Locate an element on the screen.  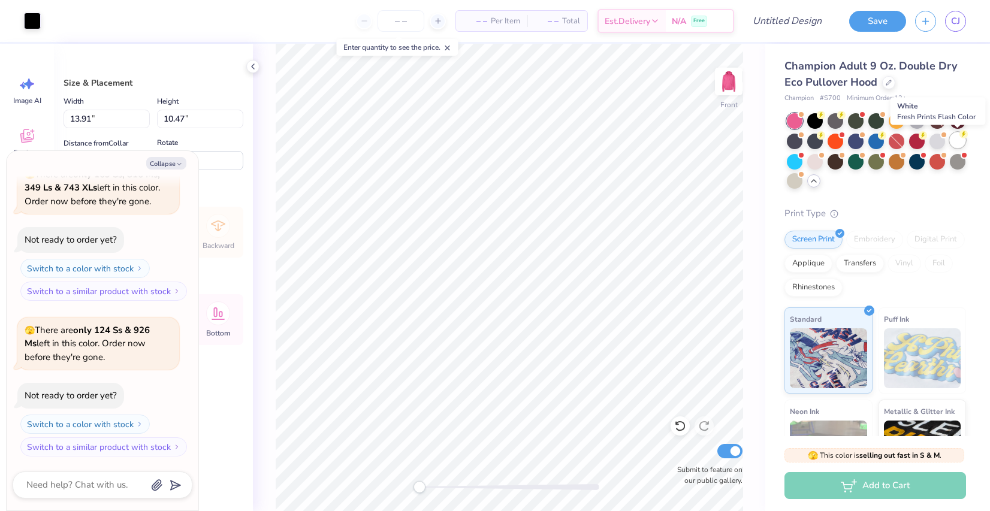
span: Est. Delivery is located at coordinates (627, 21).